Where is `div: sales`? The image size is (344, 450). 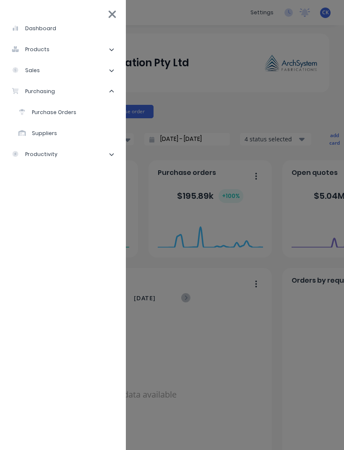 div: sales is located at coordinates (26, 70).